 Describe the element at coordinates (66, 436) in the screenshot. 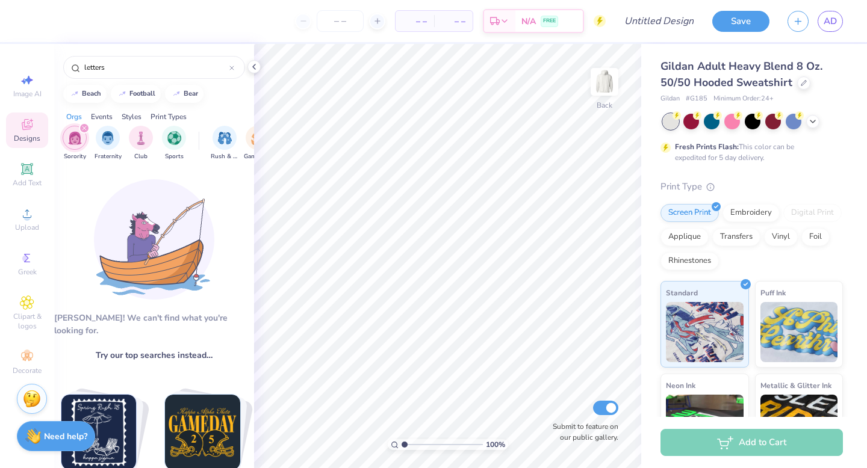

I see `strong: Need help?` at that location.